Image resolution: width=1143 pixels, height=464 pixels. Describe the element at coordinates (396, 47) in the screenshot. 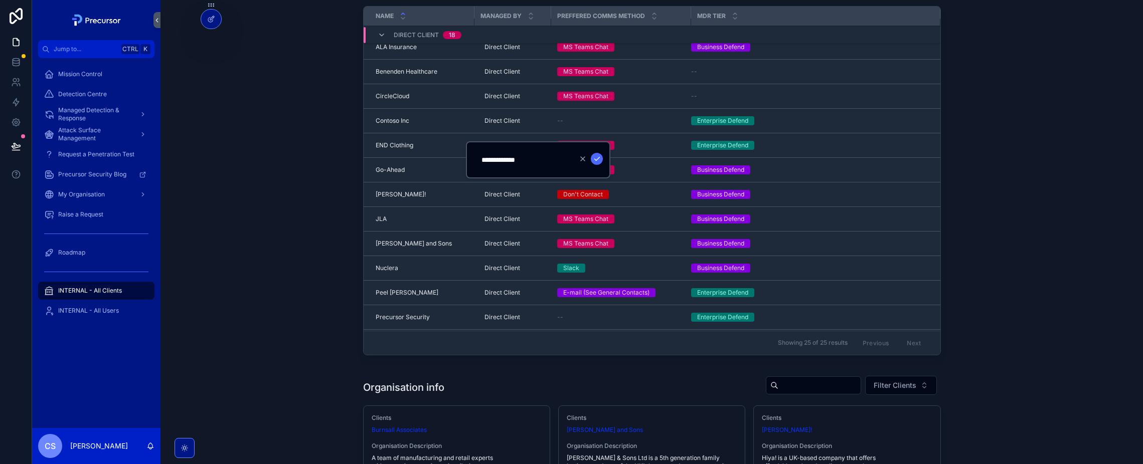

I see `span: ALA Insurance` at that location.